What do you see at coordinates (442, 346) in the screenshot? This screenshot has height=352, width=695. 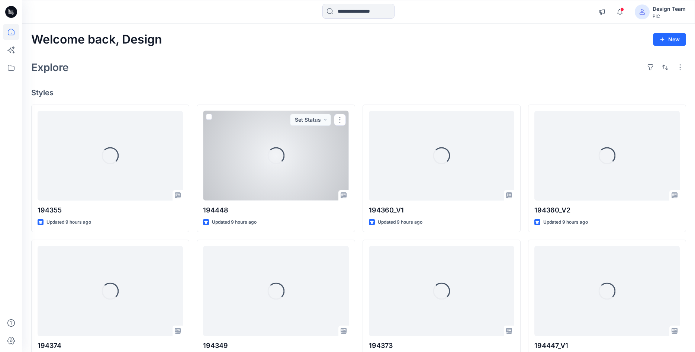 I see `p: 194373` at bounding box center [442, 346].